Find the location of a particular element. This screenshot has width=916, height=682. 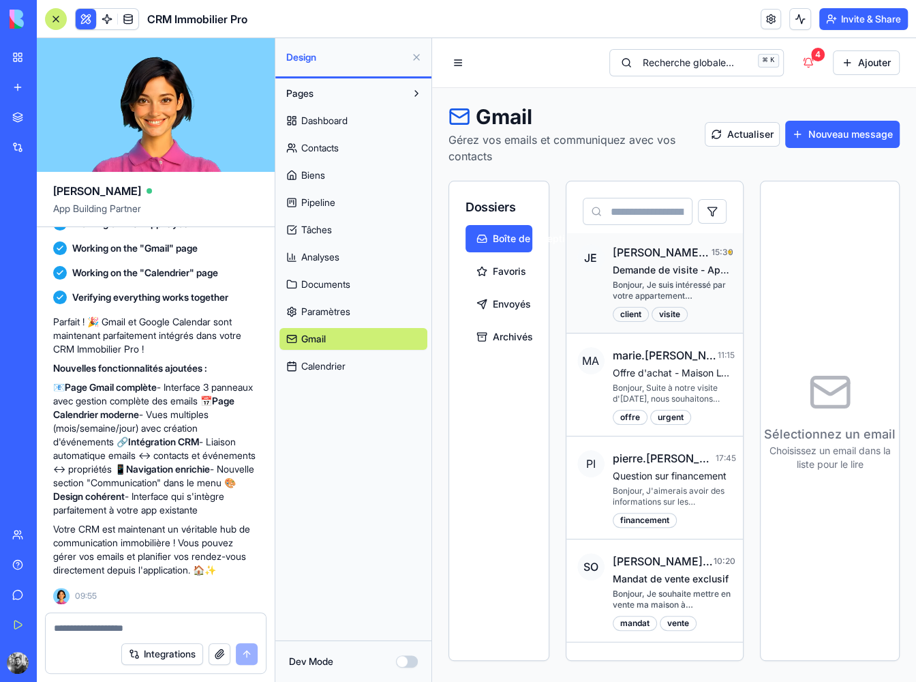

div: mandat is located at coordinates (202, 585).